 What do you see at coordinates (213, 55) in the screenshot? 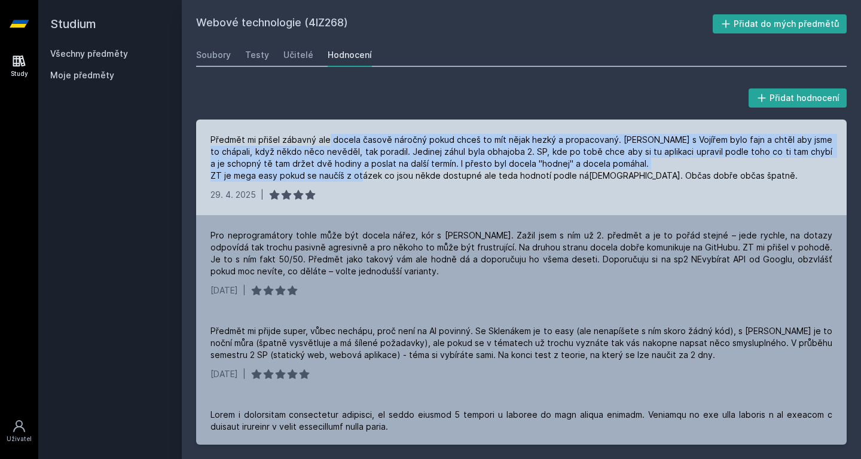
I see `div: Soubory` at bounding box center [213, 55].